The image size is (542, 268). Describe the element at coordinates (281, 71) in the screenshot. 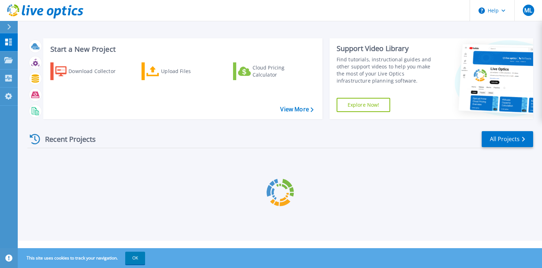

I see `div: Cloud Pricing Calculator` at that location.